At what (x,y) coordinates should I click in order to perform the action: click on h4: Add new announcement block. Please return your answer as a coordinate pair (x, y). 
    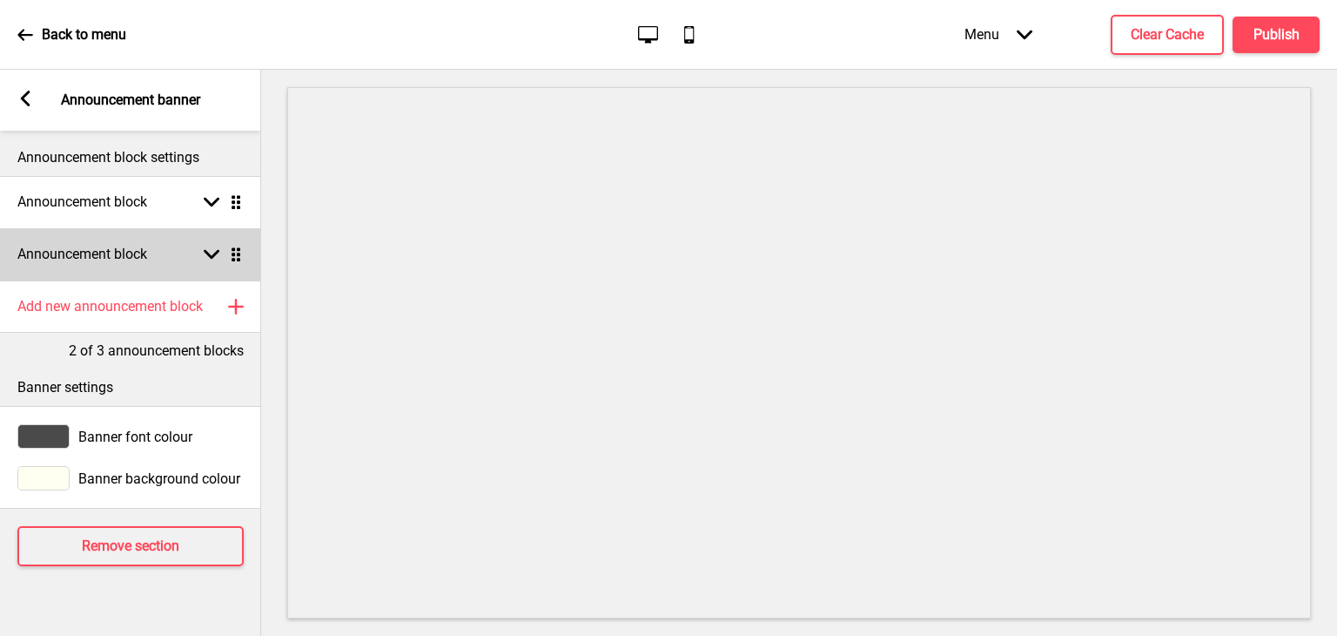
    Looking at the image, I should click on (110, 306).